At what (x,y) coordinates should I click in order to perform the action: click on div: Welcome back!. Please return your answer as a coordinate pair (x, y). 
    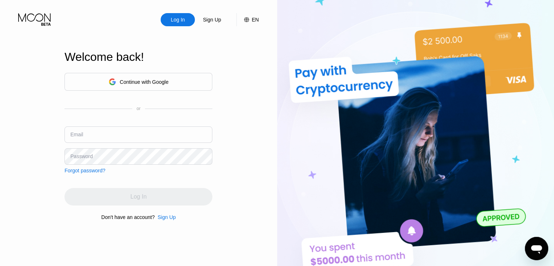
    Looking at the image, I should click on (138, 57).